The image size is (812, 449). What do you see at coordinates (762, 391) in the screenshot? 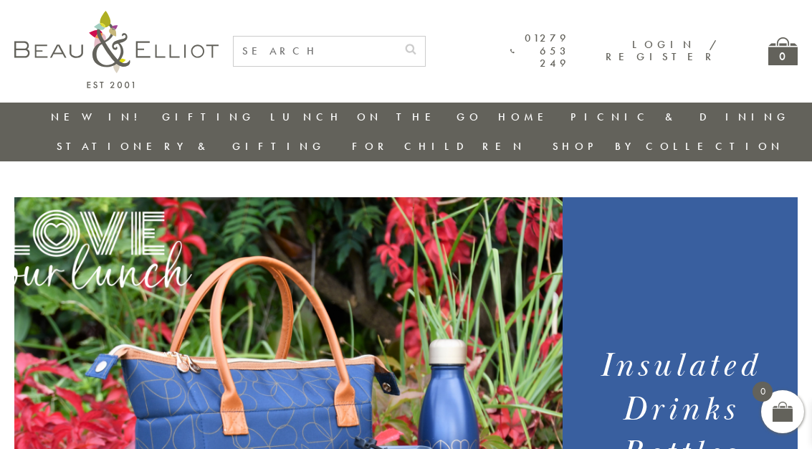
I see `span: 0` at bounding box center [762, 391].